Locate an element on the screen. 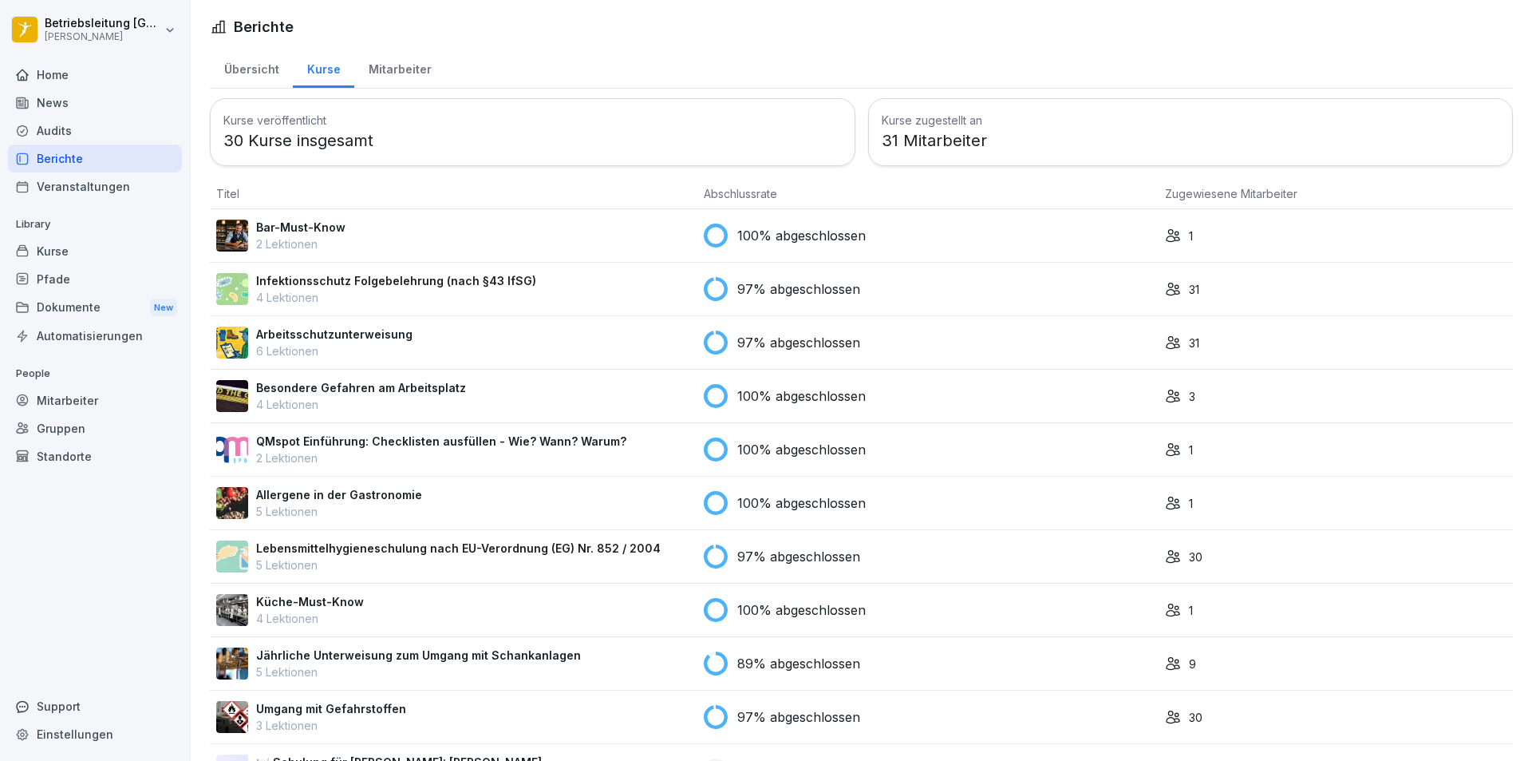  p: 3 is located at coordinates (1192, 396).